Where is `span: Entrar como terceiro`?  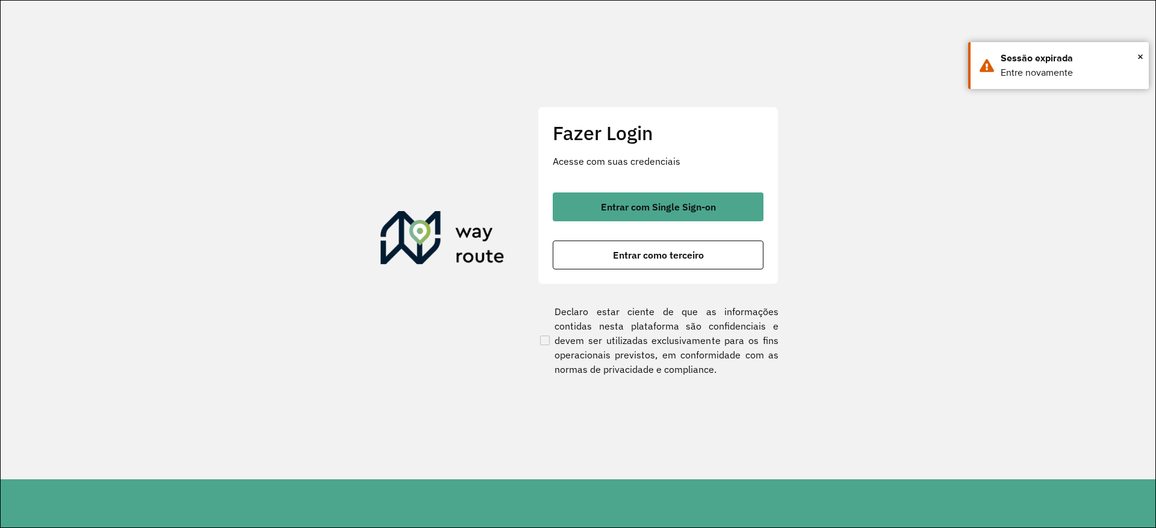 span: Entrar como terceiro is located at coordinates (658, 255).